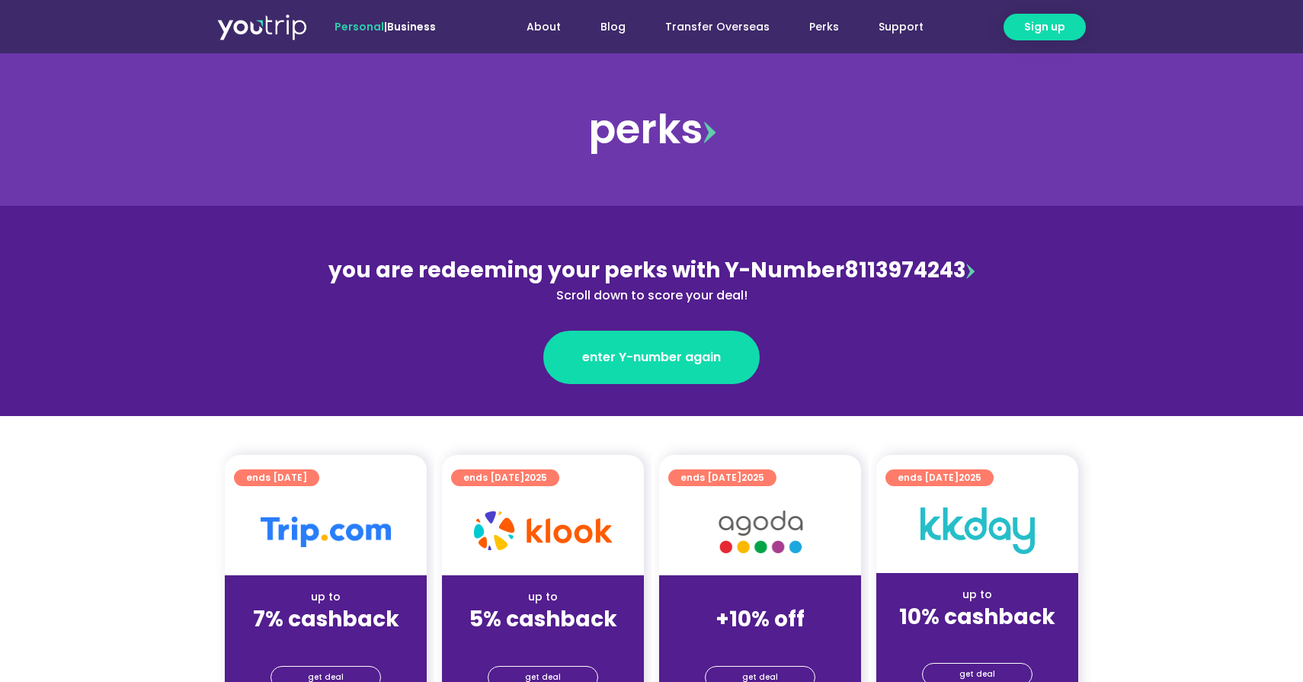 The height and width of the screenshot is (682, 1303). What do you see at coordinates (1045, 27) in the screenshot?
I see `a: Sign up` at bounding box center [1045, 27].